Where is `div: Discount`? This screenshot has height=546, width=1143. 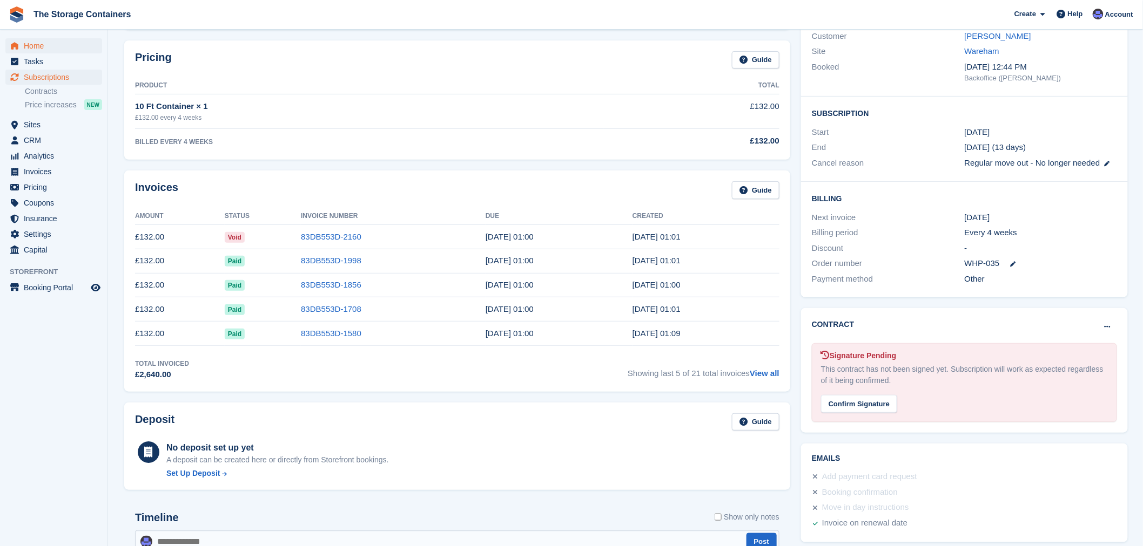
div: Discount is located at coordinates (888, 248).